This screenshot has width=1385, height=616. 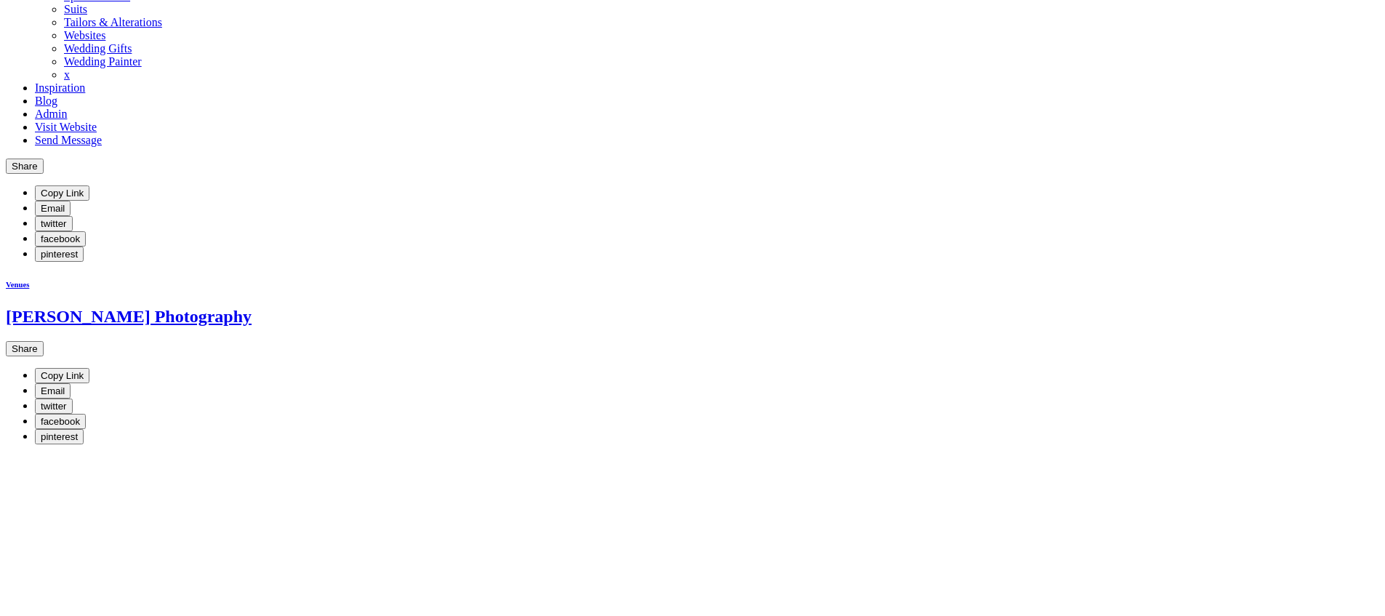 What do you see at coordinates (68, 140) in the screenshot?
I see `a: Send Message` at bounding box center [68, 140].